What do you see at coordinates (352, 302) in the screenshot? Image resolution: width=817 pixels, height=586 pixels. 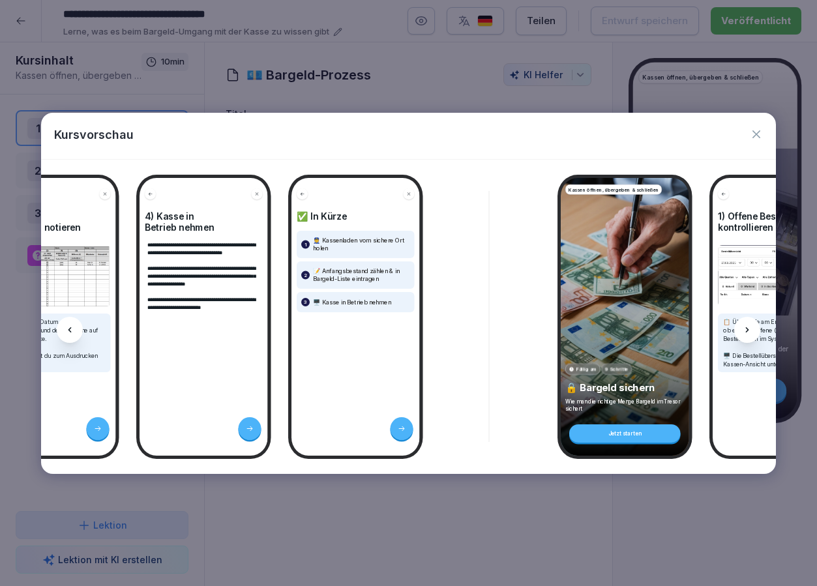 I see `p: 🖥️ Kasse in Betrieb nehmen` at bounding box center [352, 302].